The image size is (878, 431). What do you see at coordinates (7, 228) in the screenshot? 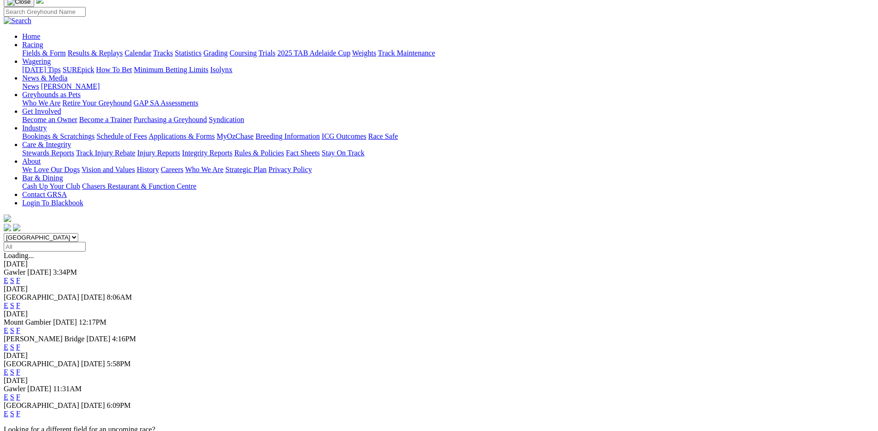
I see `img: facebook.svg` at bounding box center [7, 228].